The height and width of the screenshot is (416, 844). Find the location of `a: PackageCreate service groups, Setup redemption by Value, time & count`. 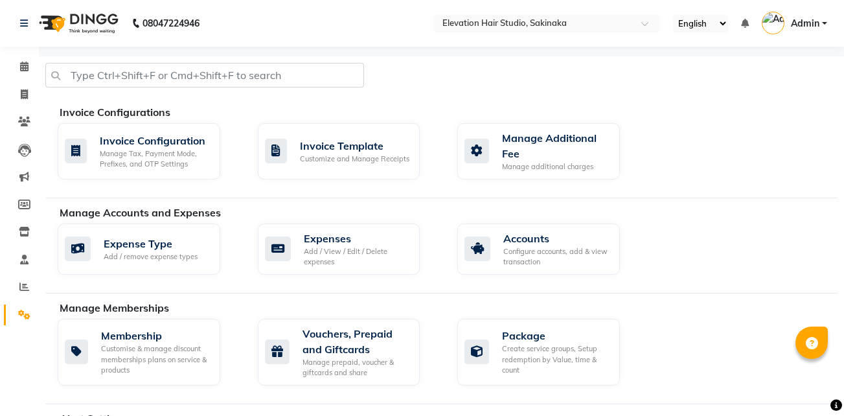

a: PackageCreate service groups, Setup redemption by Value, time & count is located at coordinates (547, 352).